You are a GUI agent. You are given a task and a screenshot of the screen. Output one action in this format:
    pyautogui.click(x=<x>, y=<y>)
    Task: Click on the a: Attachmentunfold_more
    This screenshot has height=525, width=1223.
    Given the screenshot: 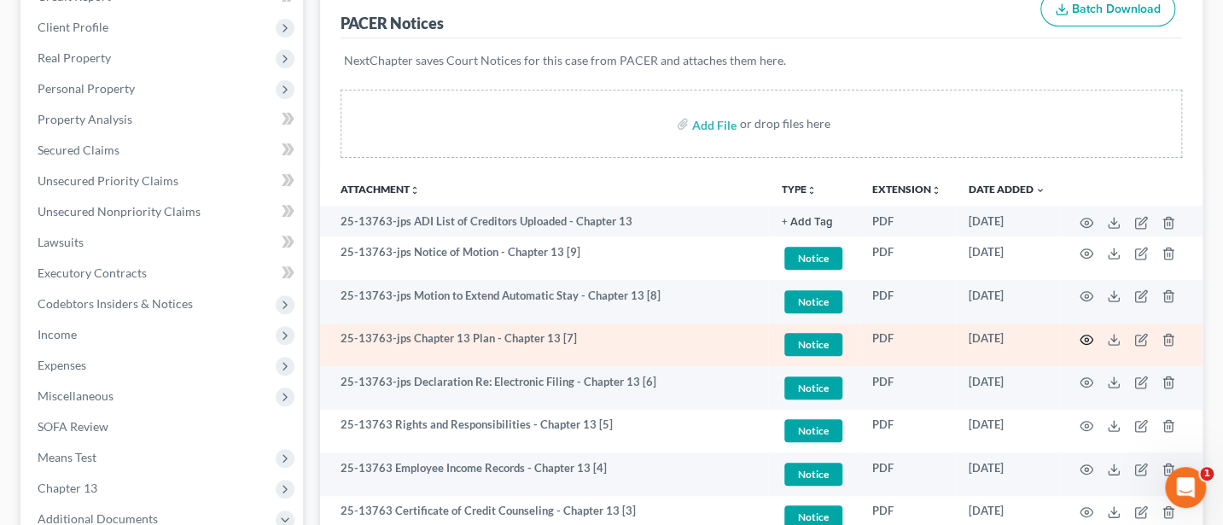 What is the action you would take?
    pyautogui.click(x=380, y=189)
    